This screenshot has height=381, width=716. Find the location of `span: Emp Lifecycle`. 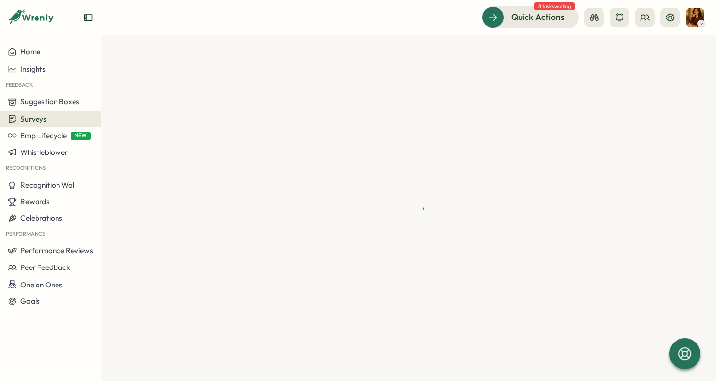

span: Emp Lifecycle is located at coordinates (43, 135).